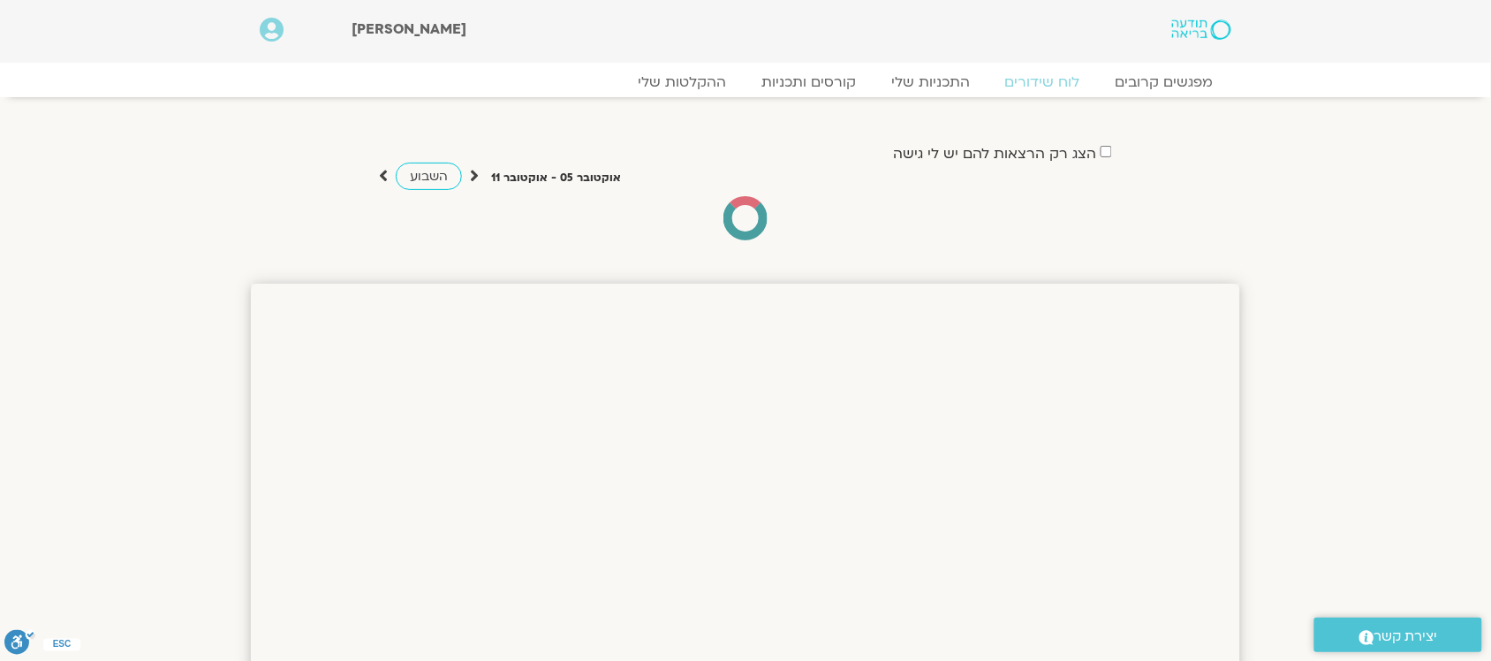 This screenshot has width=1491, height=661. Describe the element at coordinates (682, 82) in the screenshot. I see `a: ההקלטות שלי` at that location.